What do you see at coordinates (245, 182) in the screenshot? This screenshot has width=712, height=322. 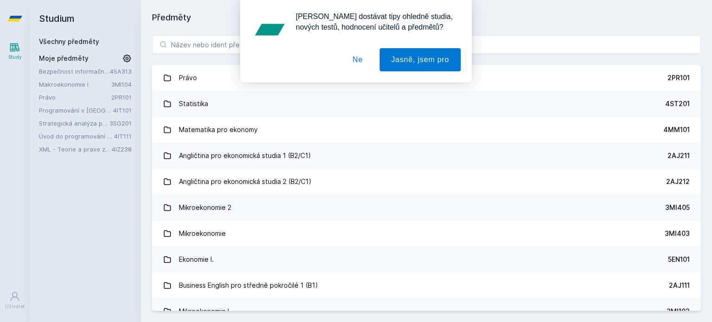 I see `div: Angličtina pro ekonomická studia 2 (B2/C1)` at bounding box center [245, 182].